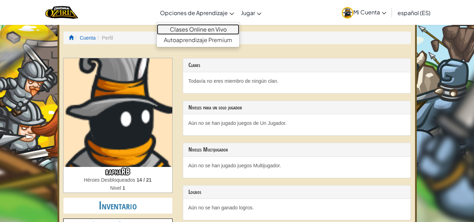 The height and width of the screenshot is (222, 474). What do you see at coordinates (144, 180) in the screenshot?
I see `strong: 14 / 21` at bounding box center [144, 180].